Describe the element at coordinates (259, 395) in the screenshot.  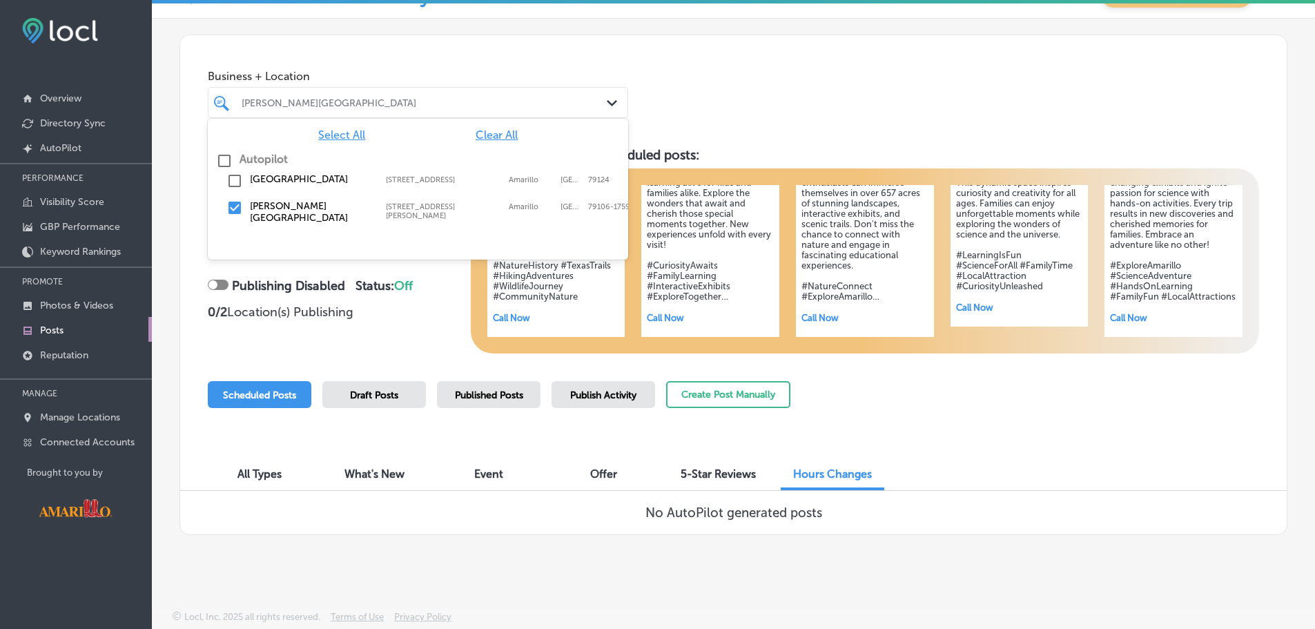
I see `span: Scheduled Posts` at that location.